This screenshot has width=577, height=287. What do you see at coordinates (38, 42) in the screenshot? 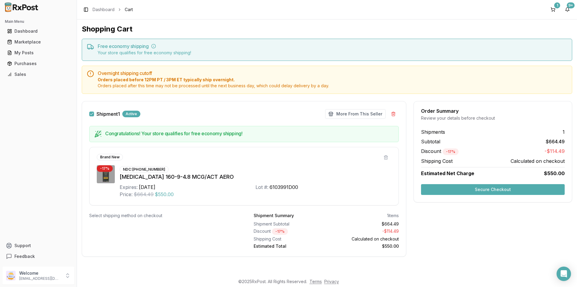
I see `button: Marketplace` at bounding box center [38, 42].